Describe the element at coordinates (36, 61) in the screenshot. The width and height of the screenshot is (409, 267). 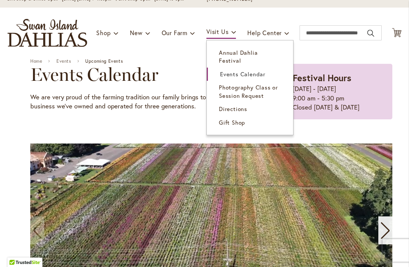
I see `a: Home` at that location.